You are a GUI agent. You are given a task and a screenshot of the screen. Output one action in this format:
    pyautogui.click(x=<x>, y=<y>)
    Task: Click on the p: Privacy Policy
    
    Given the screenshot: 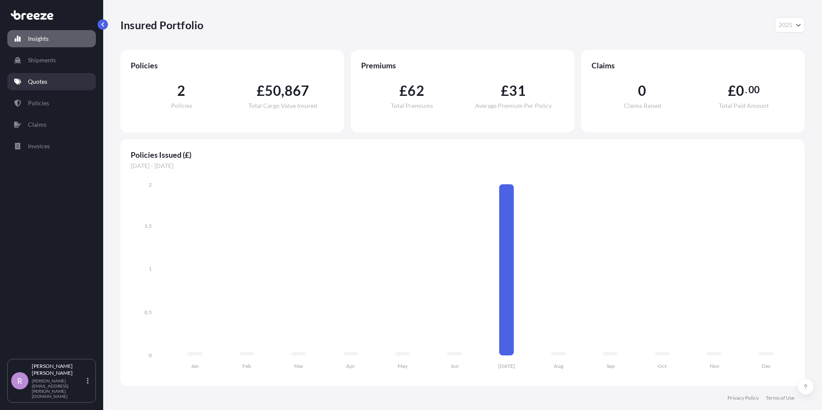 What is the action you would take?
    pyautogui.click(x=743, y=398)
    